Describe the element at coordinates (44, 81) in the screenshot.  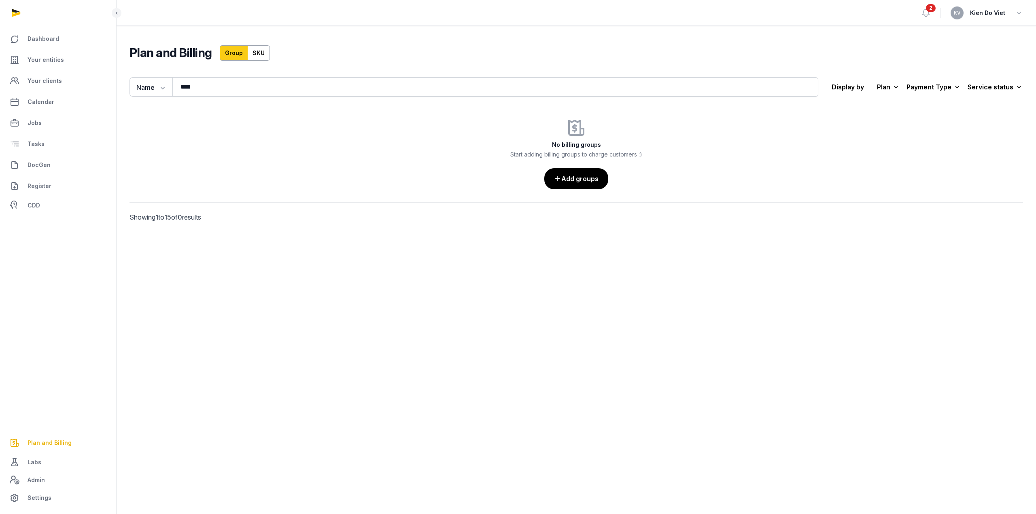
I see `span: Your clients` at that location.